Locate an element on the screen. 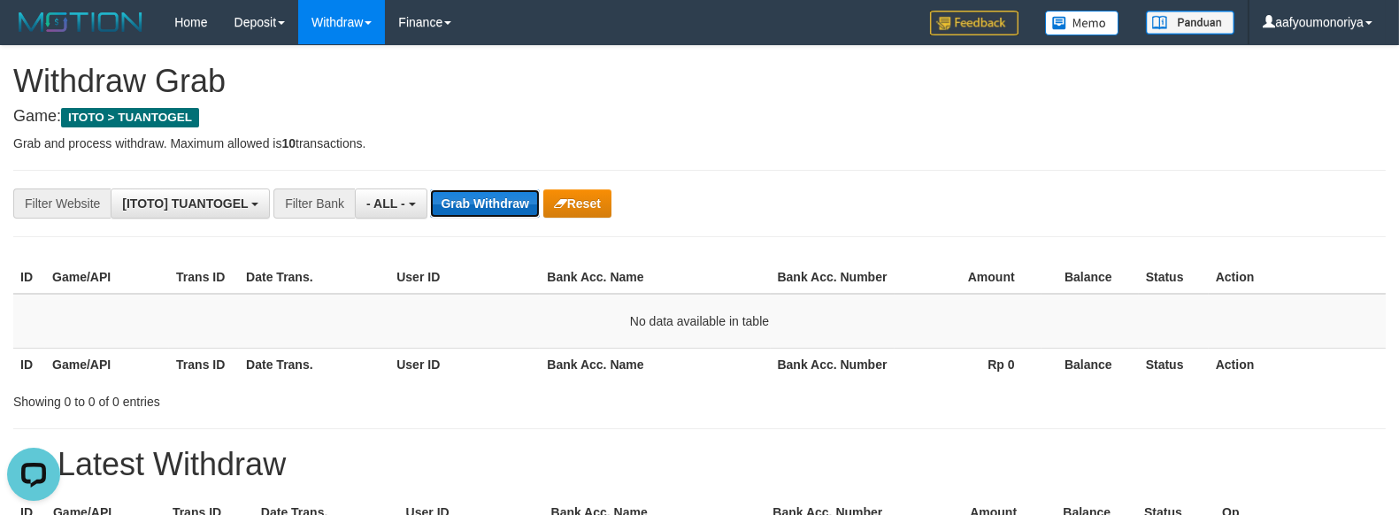  img: panduan.png is located at coordinates (1190, 22).